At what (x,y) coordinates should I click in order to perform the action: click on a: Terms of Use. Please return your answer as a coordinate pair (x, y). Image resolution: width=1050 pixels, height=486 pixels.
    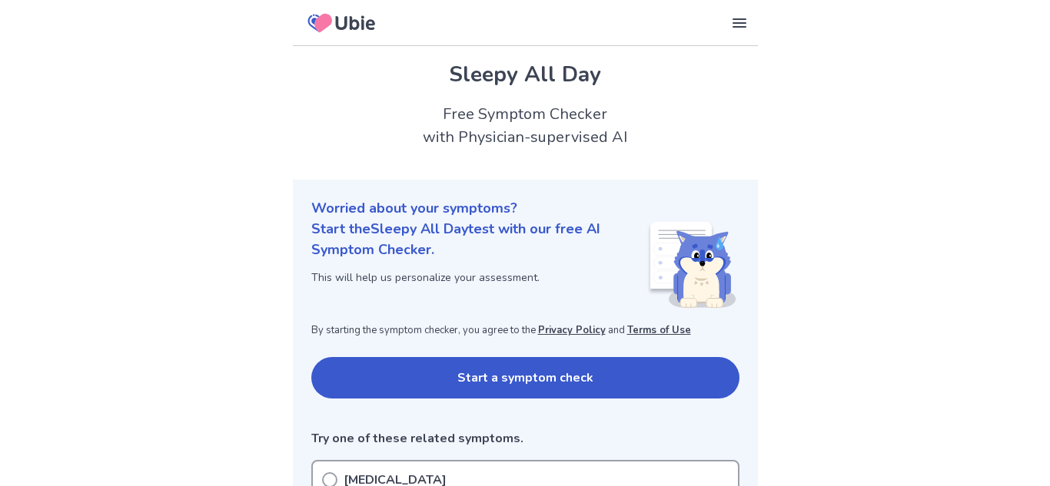
    Looking at the image, I should click on (658, 330).